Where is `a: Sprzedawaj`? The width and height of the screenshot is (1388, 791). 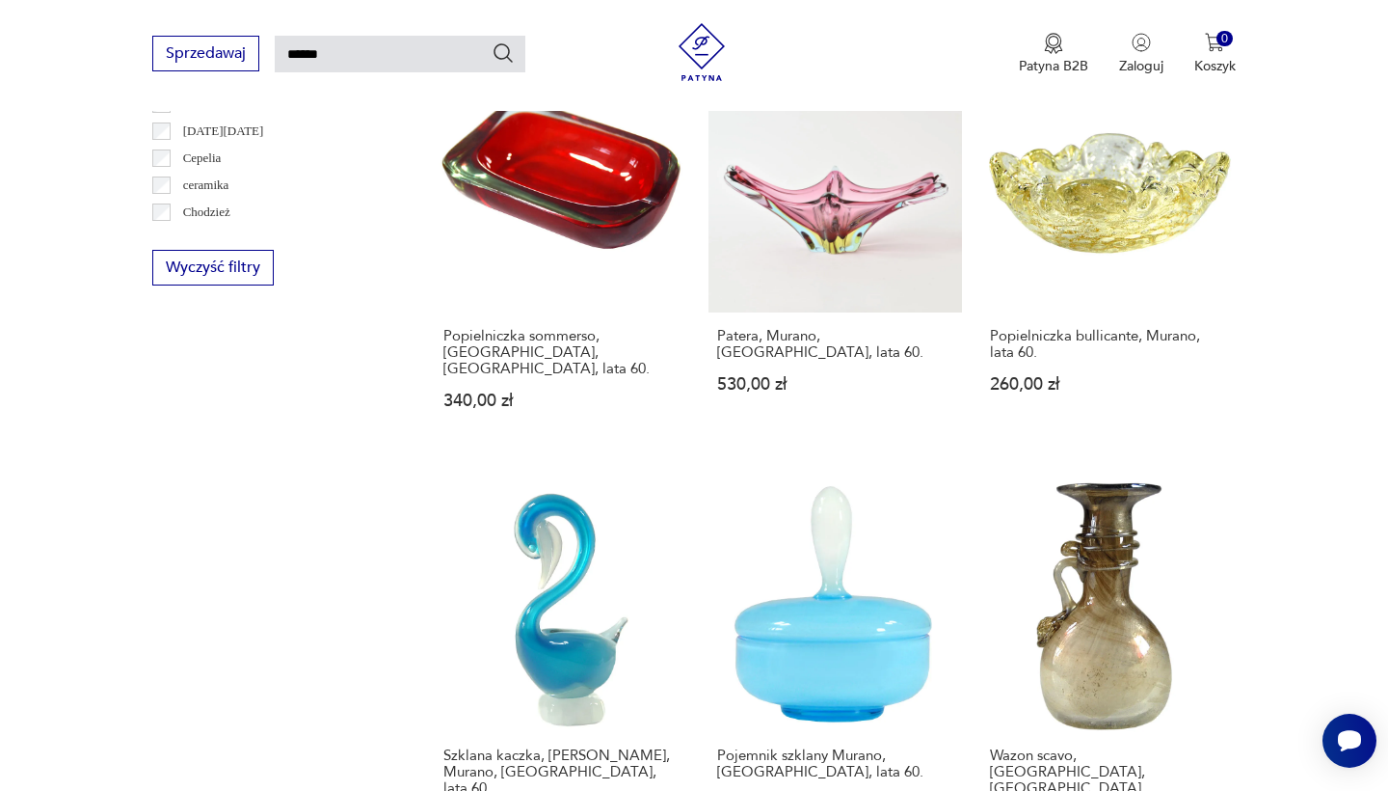 a: Sprzedawaj is located at coordinates (205, 55).